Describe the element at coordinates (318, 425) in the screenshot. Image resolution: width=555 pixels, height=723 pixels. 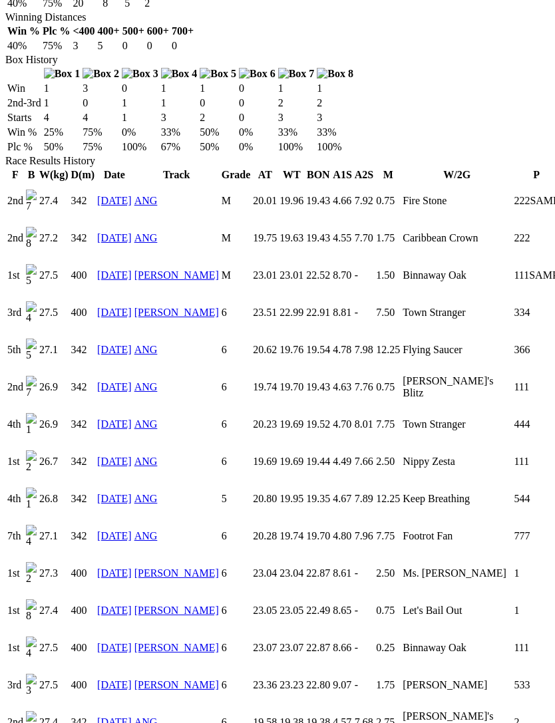
I see `td: 19.52` at that location.